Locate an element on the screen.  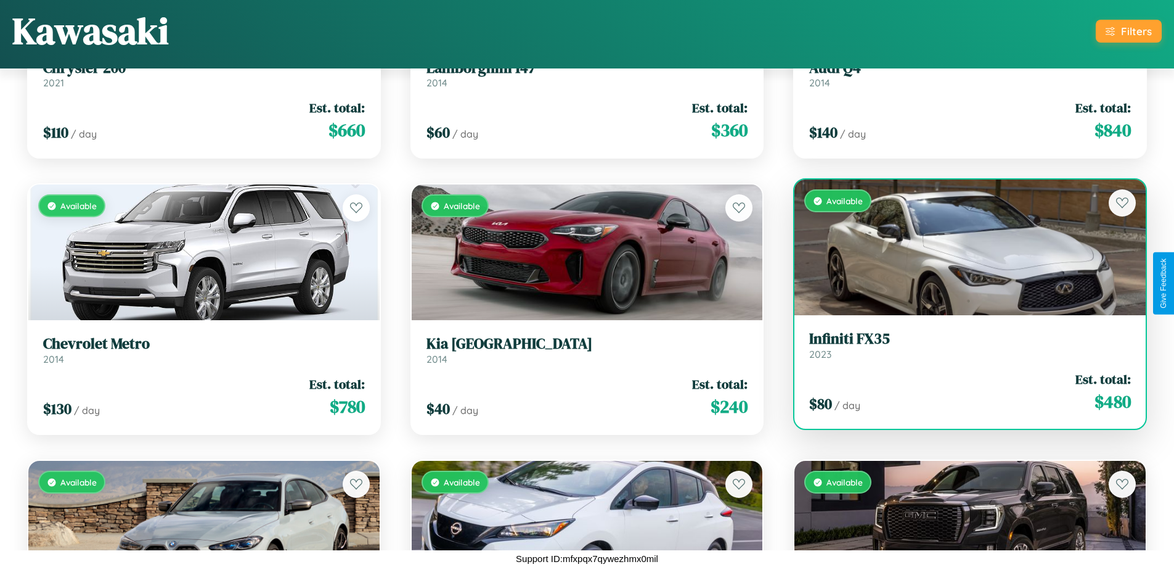
div: Give Feedback is located at coordinates (1164, 283).